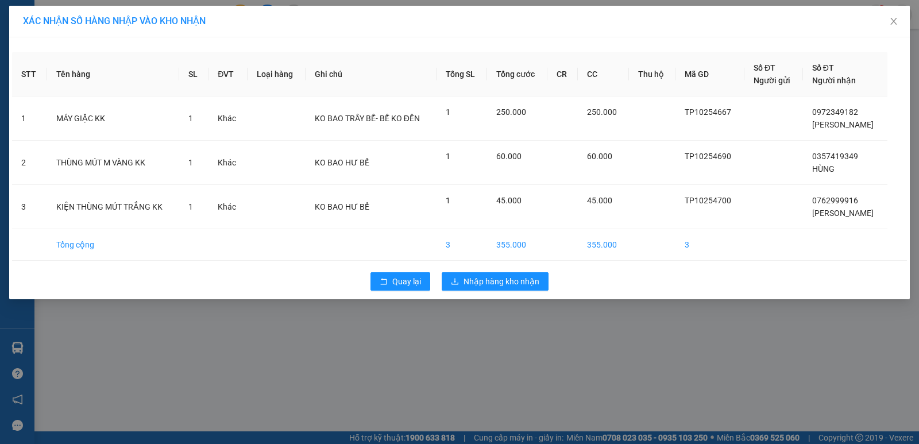 Image resolution: width=919 pixels, height=444 pixels. What do you see at coordinates (194, 74) in the screenshot?
I see `th: SL` at bounding box center [194, 74].